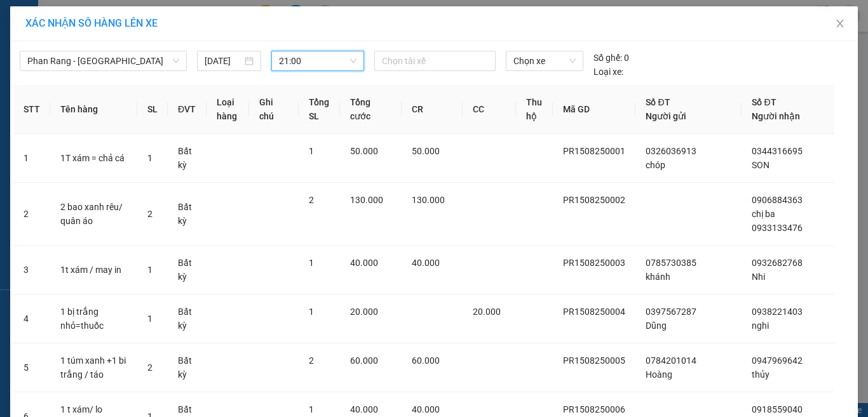 The width and height of the screenshot is (868, 417). I want to click on span: chị ba 0933133476, so click(777, 221).